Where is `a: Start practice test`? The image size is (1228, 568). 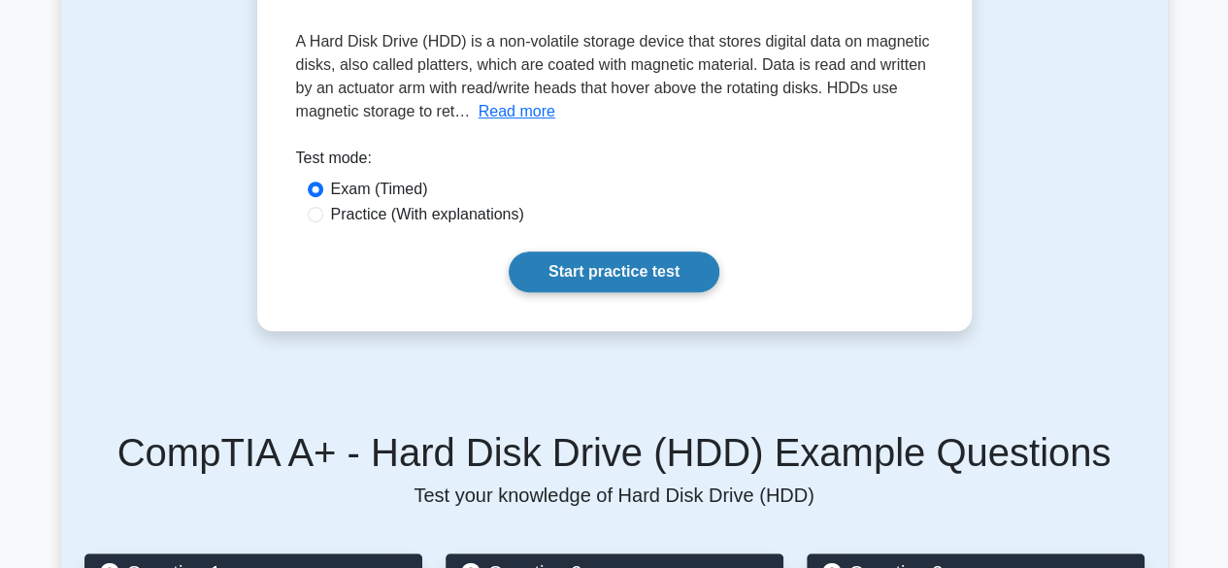
a: Start practice test is located at coordinates (614, 272).